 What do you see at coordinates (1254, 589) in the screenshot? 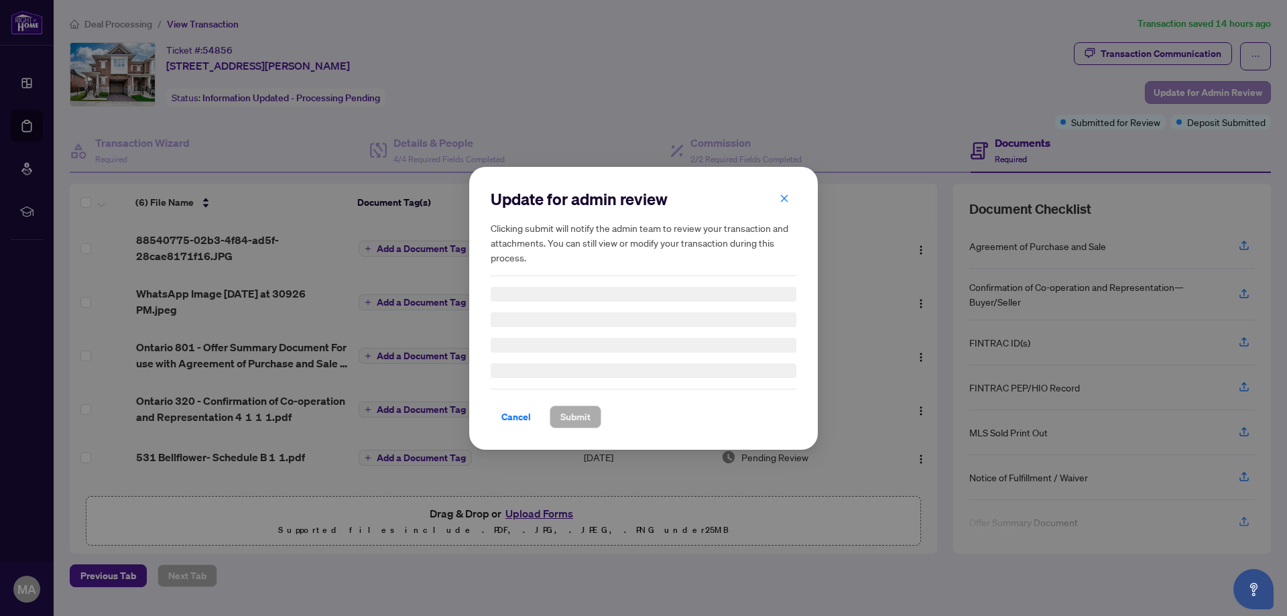
I see `button: Open asap` at bounding box center [1254, 589].